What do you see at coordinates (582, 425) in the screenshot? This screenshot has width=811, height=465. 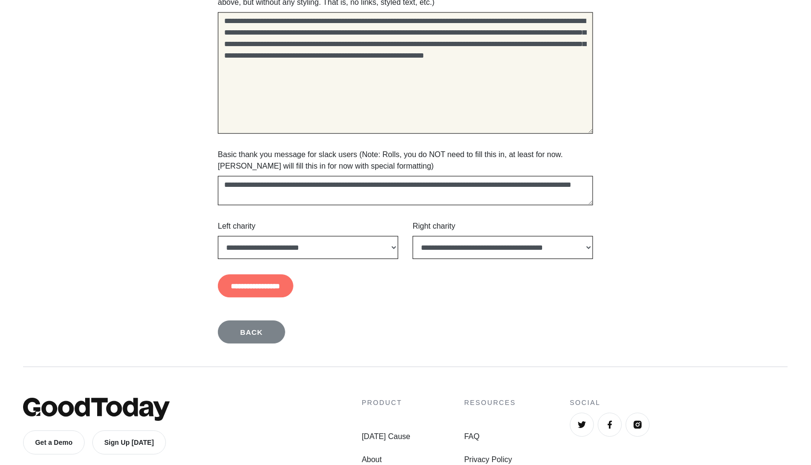 I see `img: Twitter` at bounding box center [582, 425].